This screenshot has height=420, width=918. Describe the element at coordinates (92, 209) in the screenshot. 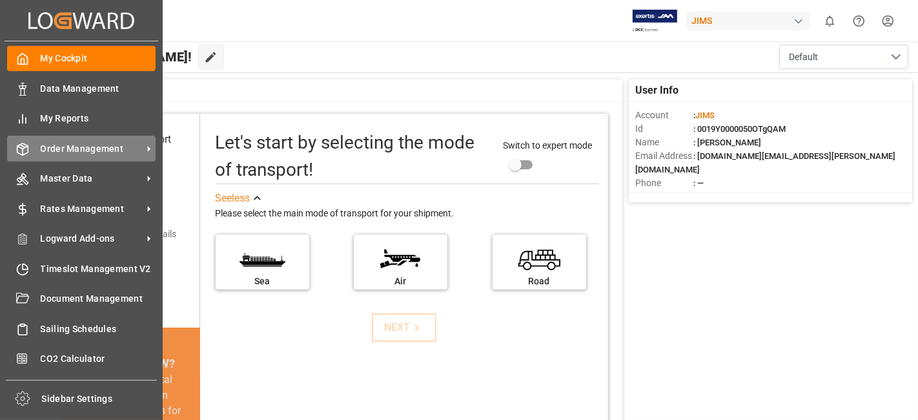

I see `span: Rates Management` at that location.